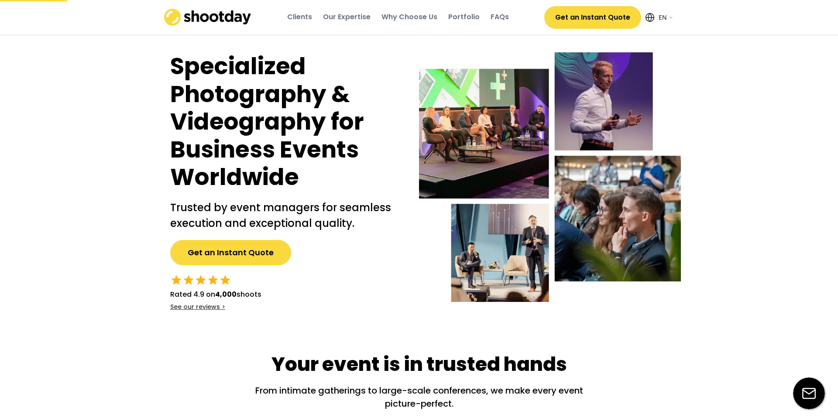 This screenshot has width=838, height=418. Describe the element at coordinates (299, 17) in the screenshot. I see `div: Clients` at that location.